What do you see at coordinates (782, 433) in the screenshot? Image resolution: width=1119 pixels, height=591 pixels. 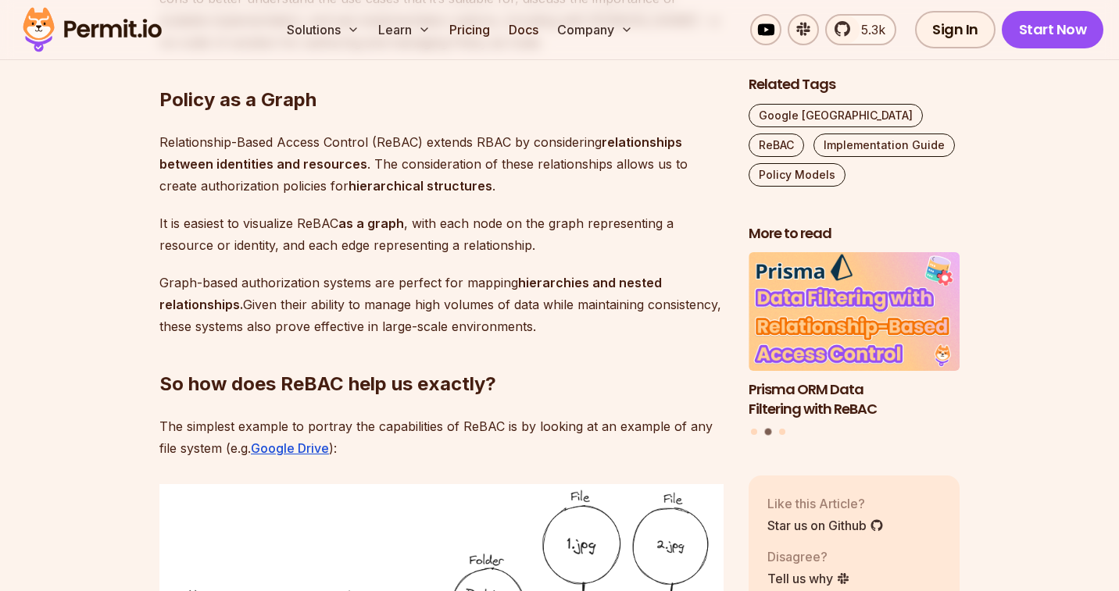 I see `button: Go to slide 3` at bounding box center [782, 433].